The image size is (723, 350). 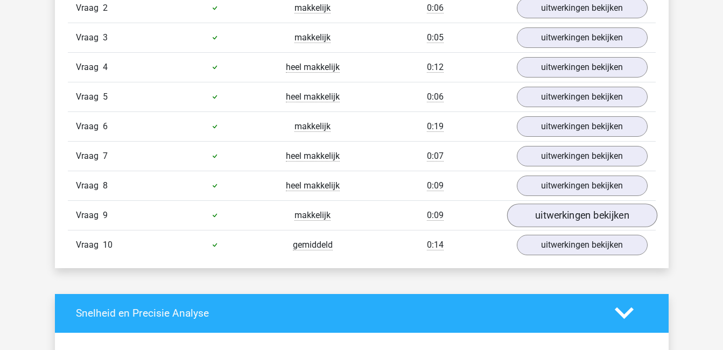 What do you see at coordinates (435, 67) in the screenshot?
I see `span: 0:12` at bounding box center [435, 67].